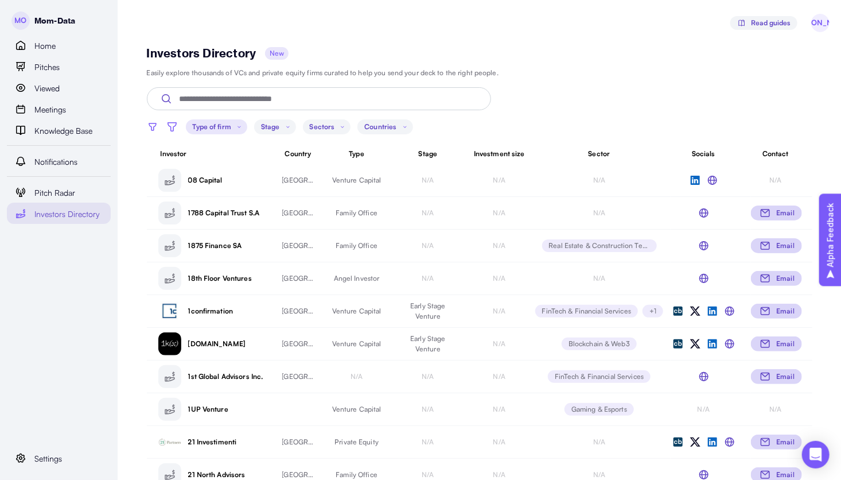  I want to click on p: 18th Floor Ventures, so click(228, 278).